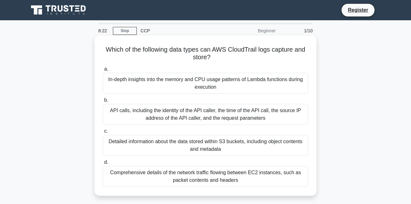 Image resolution: width=411 pixels, height=204 pixels. I want to click on div: 1/10, so click(298, 31).